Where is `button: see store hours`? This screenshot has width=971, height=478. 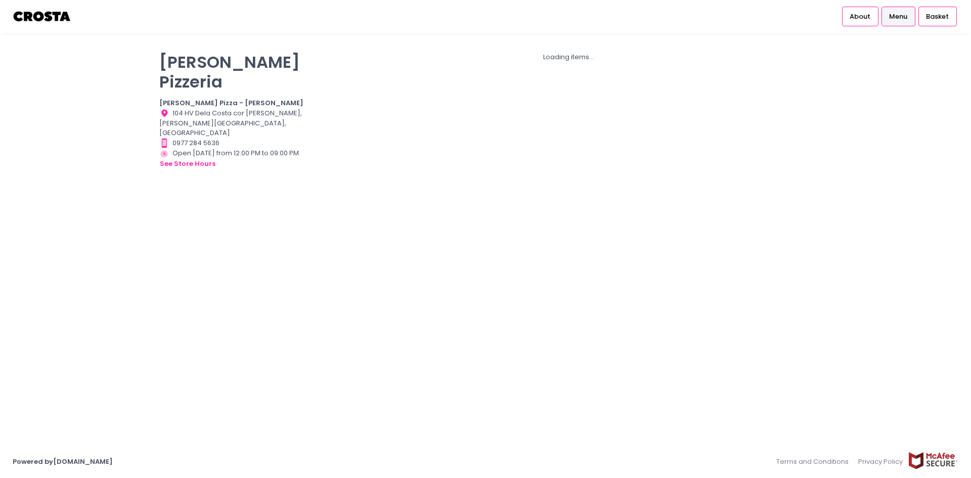
button: see store hours is located at coordinates (188, 164).